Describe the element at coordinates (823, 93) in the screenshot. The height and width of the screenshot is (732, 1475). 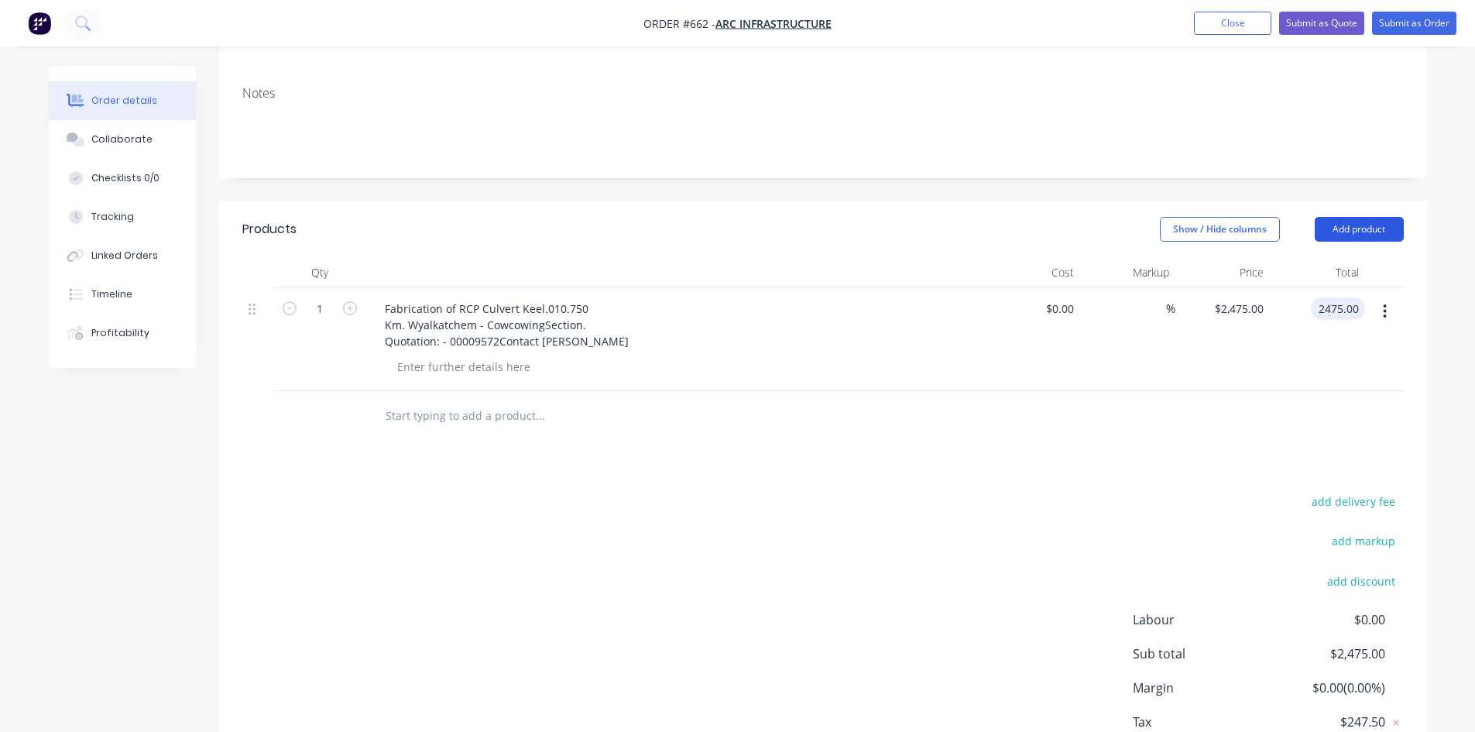
I see `div: Notes` at that location.